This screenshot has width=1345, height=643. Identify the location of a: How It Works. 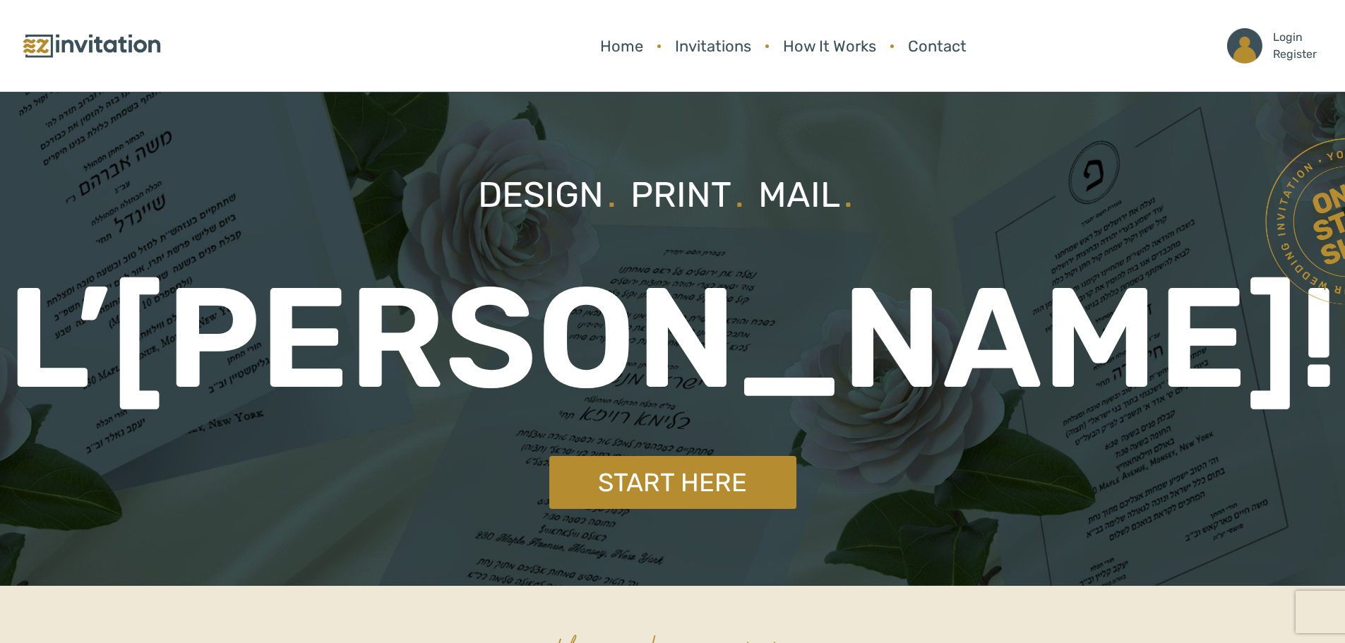
(830, 46).